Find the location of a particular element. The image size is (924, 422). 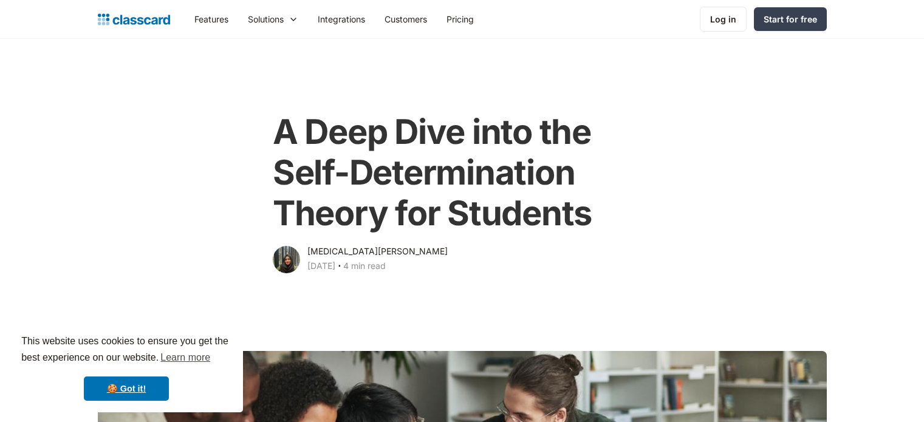

span: This website uses cookies to ensure you get the best experience on our website. is located at coordinates (126, 351).